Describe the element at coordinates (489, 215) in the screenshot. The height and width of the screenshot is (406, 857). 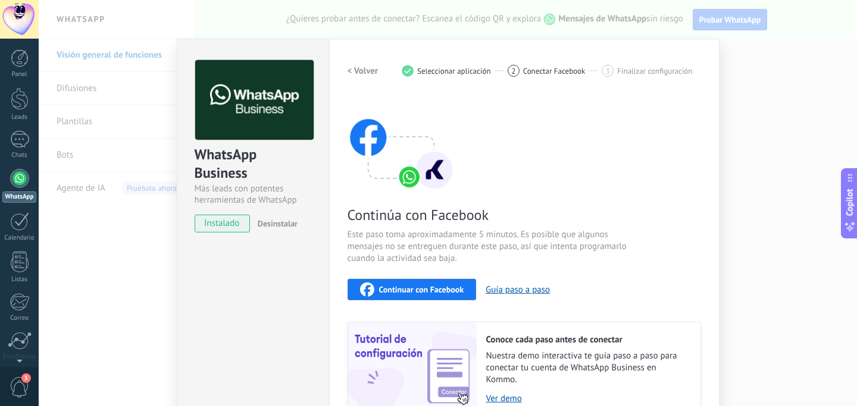
I see `span: Continúa con Facebook` at that location.